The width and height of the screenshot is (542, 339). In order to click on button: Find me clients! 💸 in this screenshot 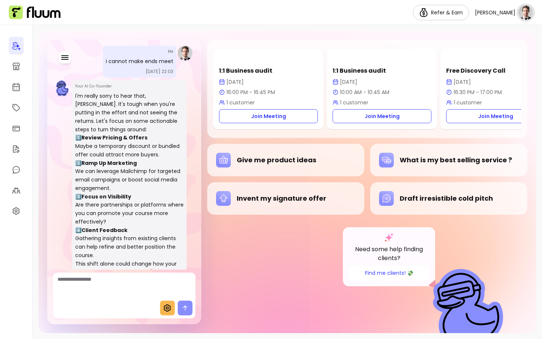, I will do `click(389, 273)`.